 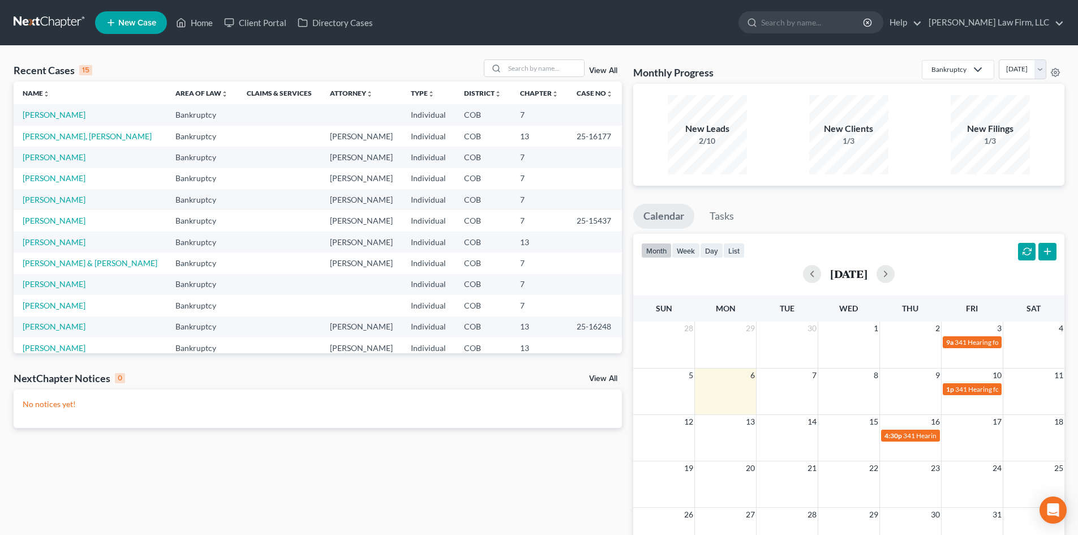 I want to click on a: Typeunfold_more, so click(x=423, y=93).